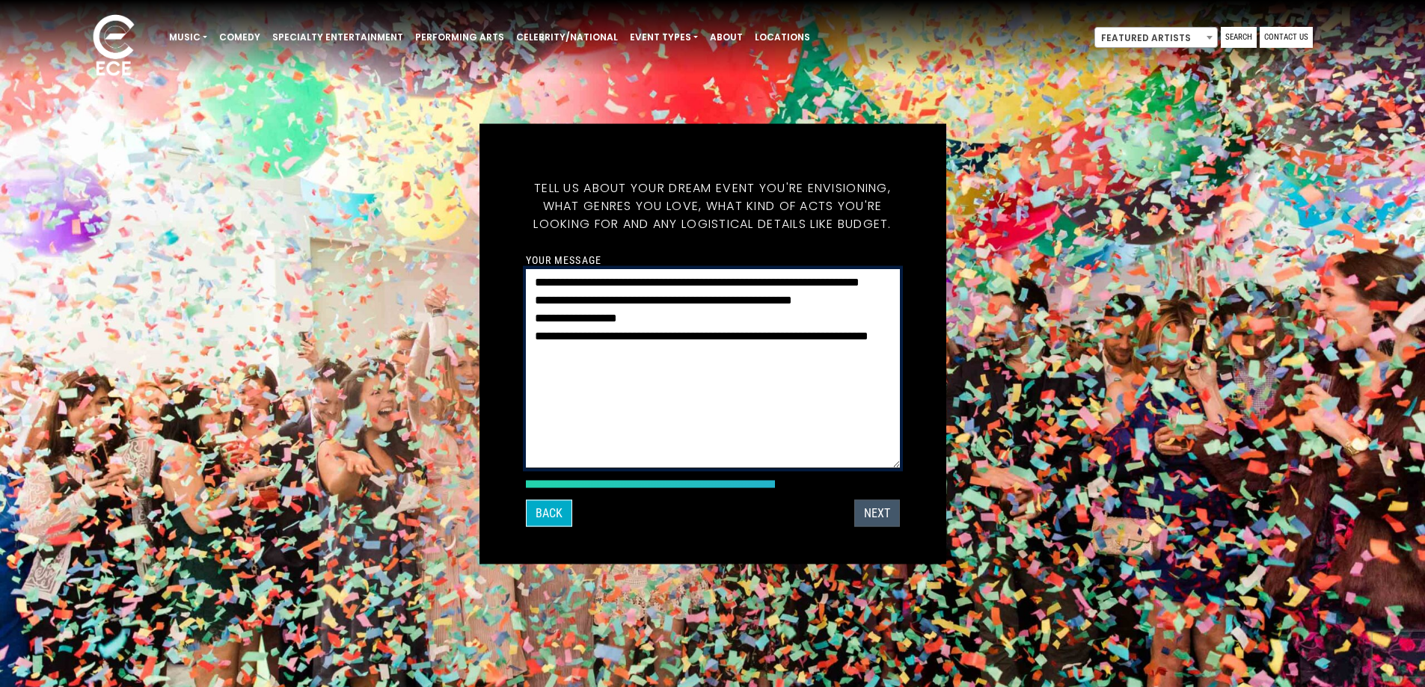  Describe the element at coordinates (114, 46) in the screenshot. I see `img: ece_new_logo_whitev2-1.png` at that location.